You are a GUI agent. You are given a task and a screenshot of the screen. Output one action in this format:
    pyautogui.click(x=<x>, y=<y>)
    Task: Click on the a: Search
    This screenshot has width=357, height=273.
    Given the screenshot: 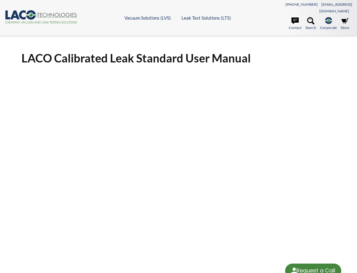 What is the action you would take?
    pyautogui.click(x=311, y=24)
    